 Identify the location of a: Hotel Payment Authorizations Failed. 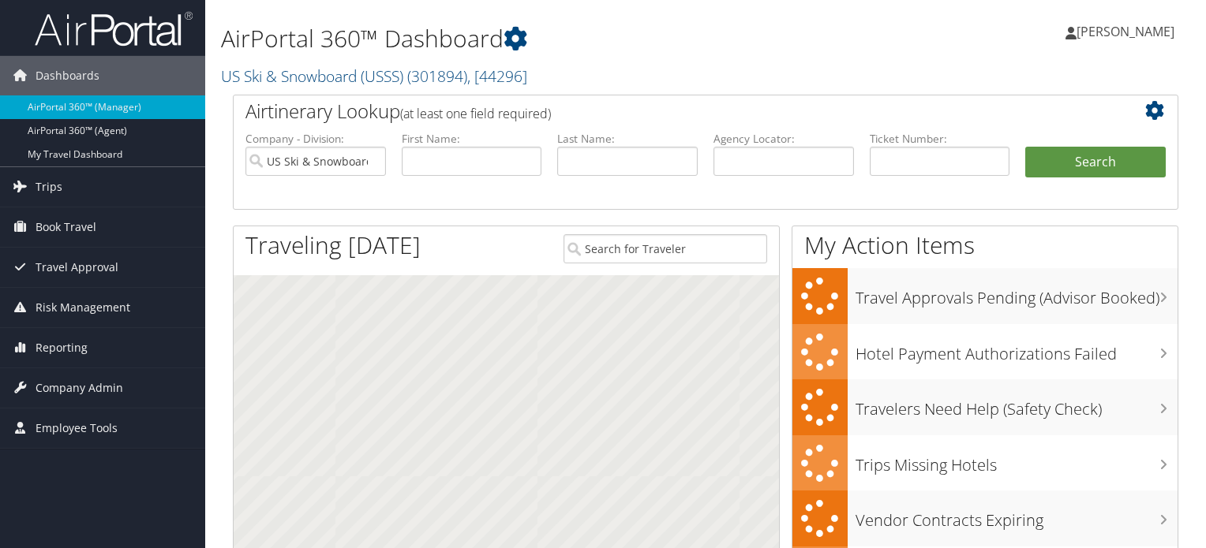
(985, 352).